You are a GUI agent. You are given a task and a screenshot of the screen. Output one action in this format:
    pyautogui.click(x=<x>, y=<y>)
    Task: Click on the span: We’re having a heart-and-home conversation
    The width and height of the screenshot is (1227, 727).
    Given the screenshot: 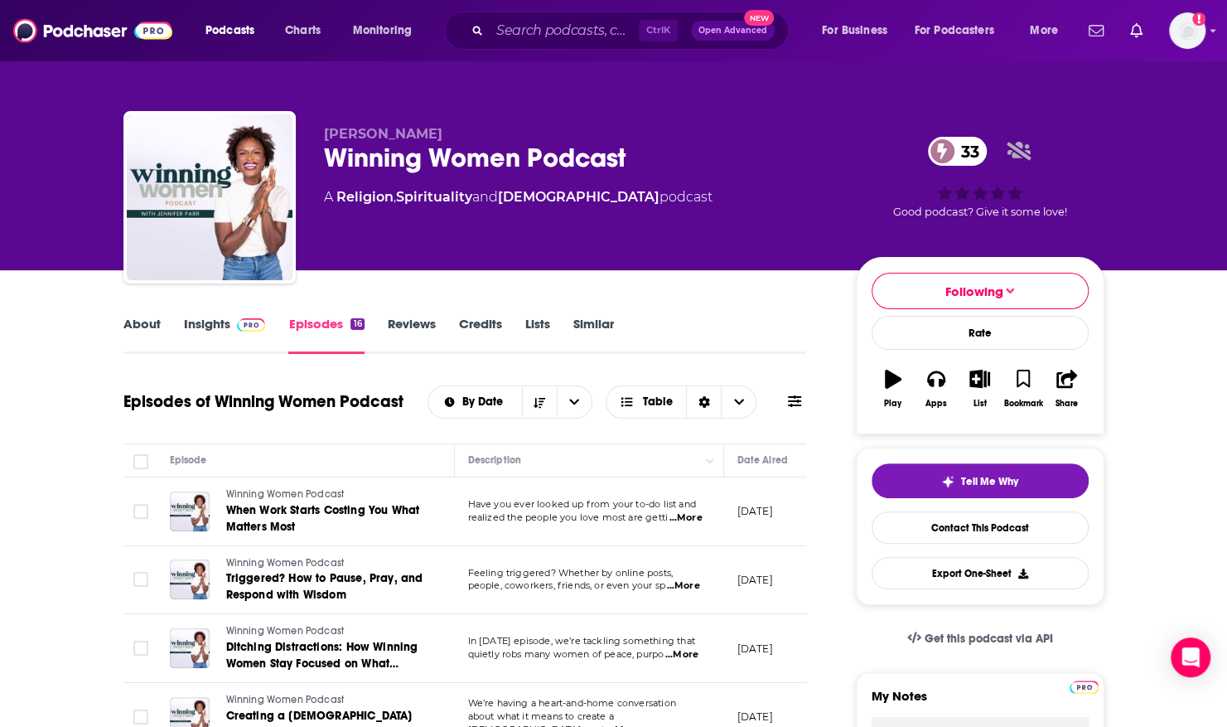 What is the action you would take?
    pyautogui.click(x=572, y=703)
    